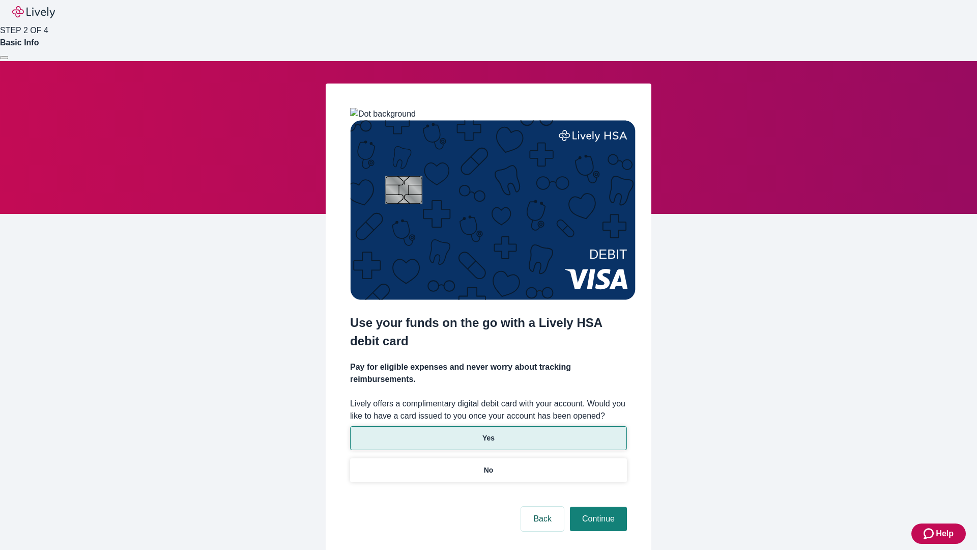  What do you see at coordinates (489, 470) in the screenshot?
I see `p: No` at bounding box center [489, 470].